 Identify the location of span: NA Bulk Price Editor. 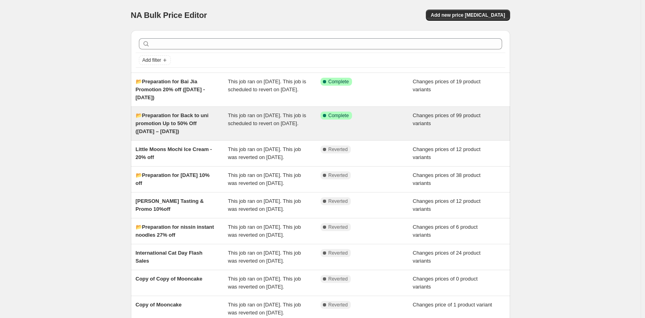
(169, 15).